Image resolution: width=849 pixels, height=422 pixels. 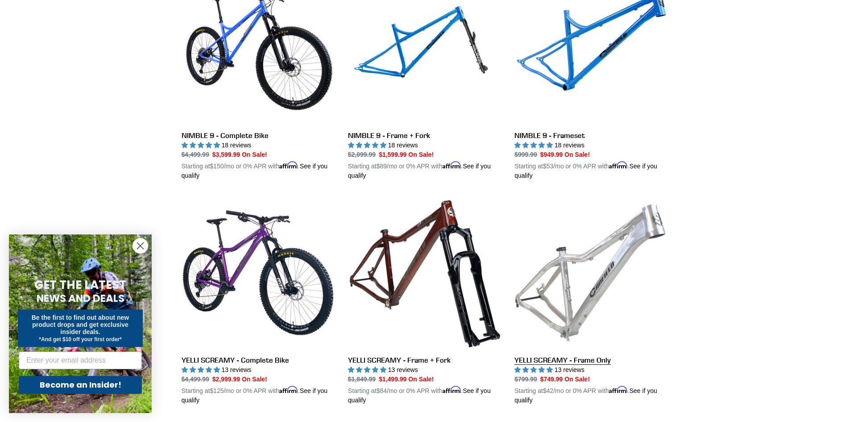 What do you see at coordinates (80, 325) in the screenshot?
I see `span: Be the first to find out about new product drops and get exclusive insider deals.` at bounding box center [80, 325].